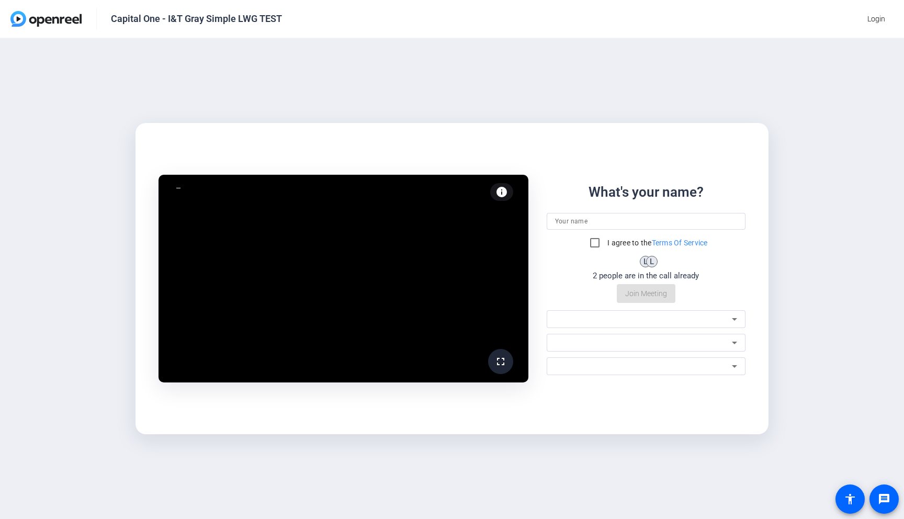 Image resolution: width=904 pixels, height=519 pixels. What do you see at coordinates (877, 19) in the screenshot?
I see `span: Login` at bounding box center [877, 19].